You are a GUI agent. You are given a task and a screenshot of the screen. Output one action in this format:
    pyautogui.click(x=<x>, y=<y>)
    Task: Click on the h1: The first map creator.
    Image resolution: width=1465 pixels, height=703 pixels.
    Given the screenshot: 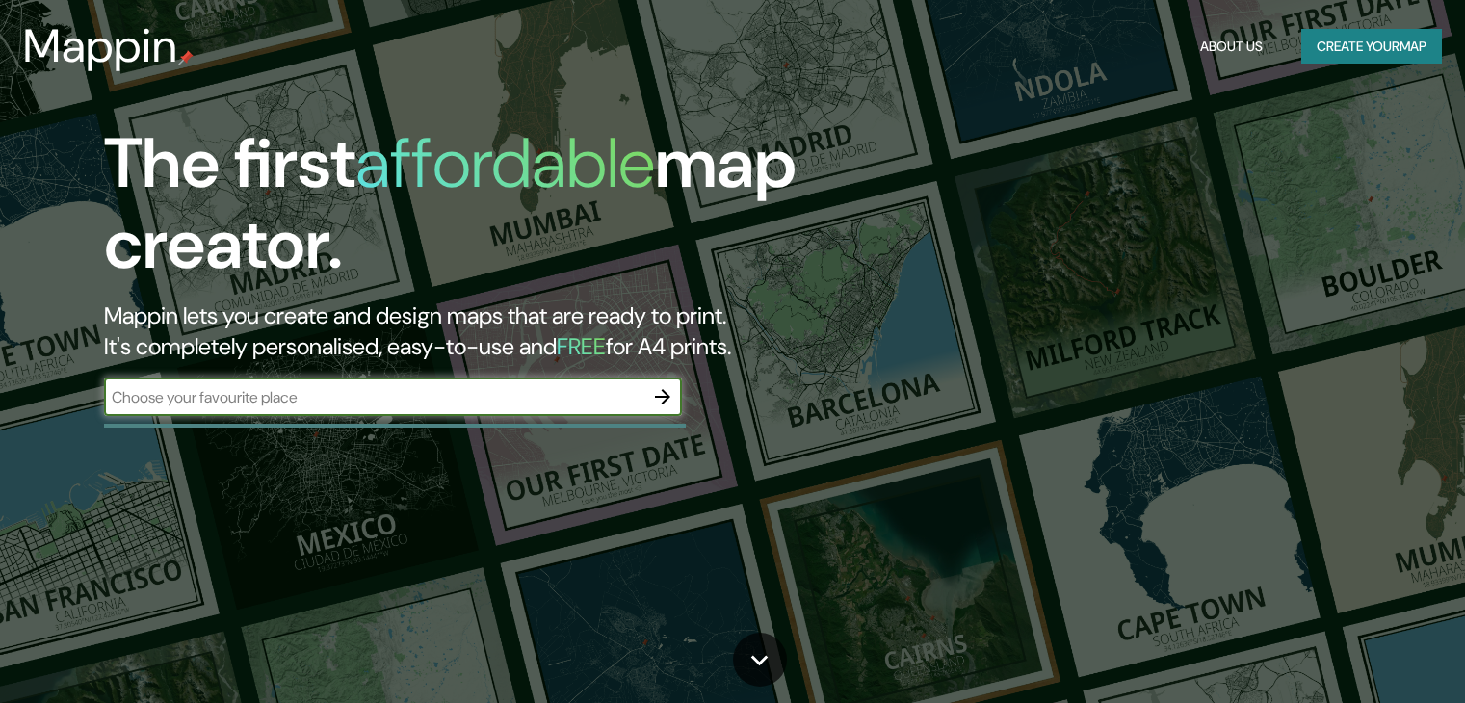 What is the action you would take?
    pyautogui.click(x=470, y=212)
    